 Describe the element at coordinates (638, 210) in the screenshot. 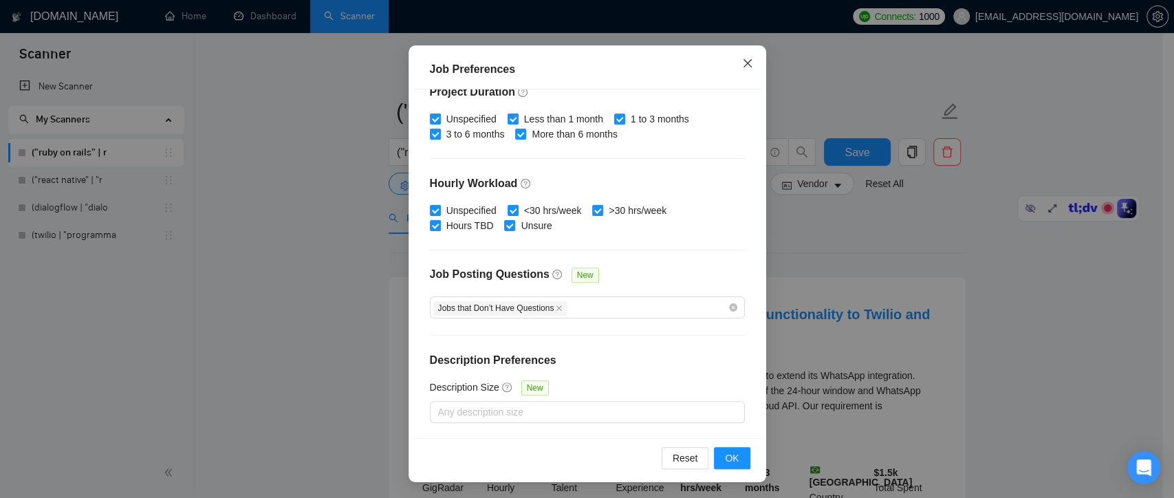

I see `span: >30 hrs/week` at that location.